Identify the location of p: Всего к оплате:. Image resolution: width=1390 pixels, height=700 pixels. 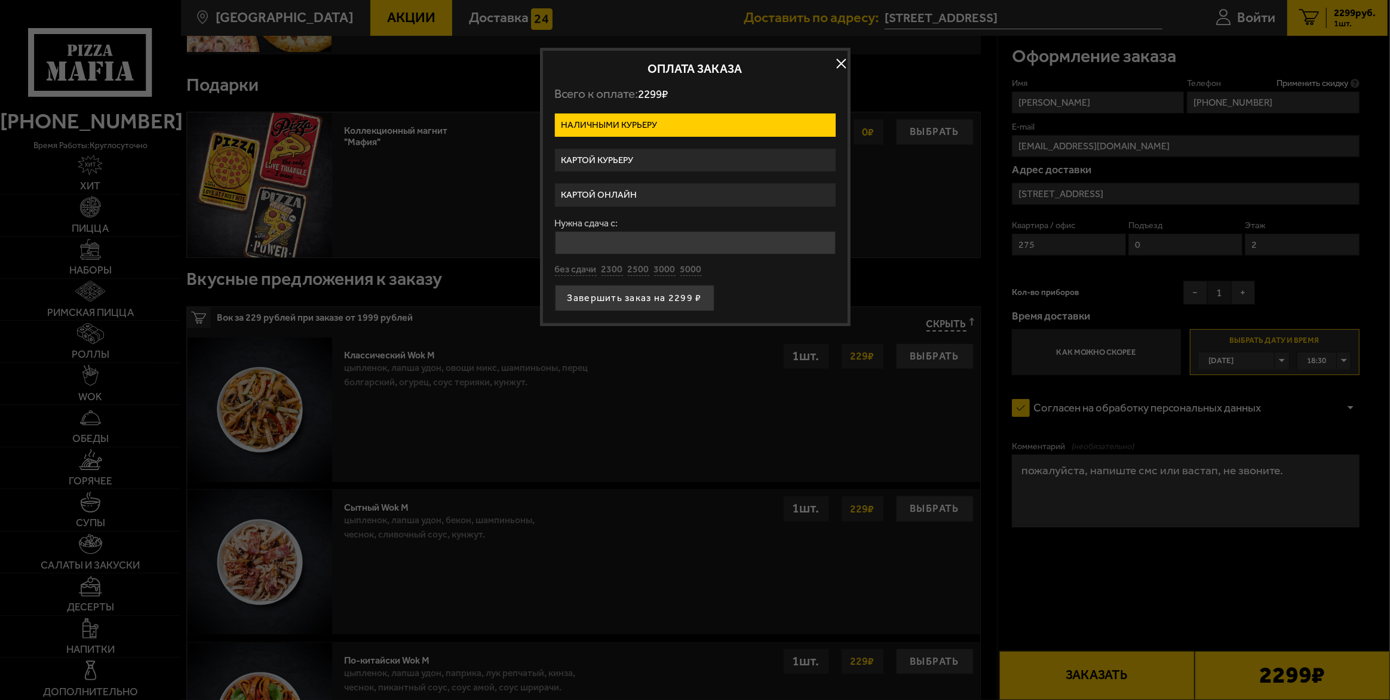
(695, 94).